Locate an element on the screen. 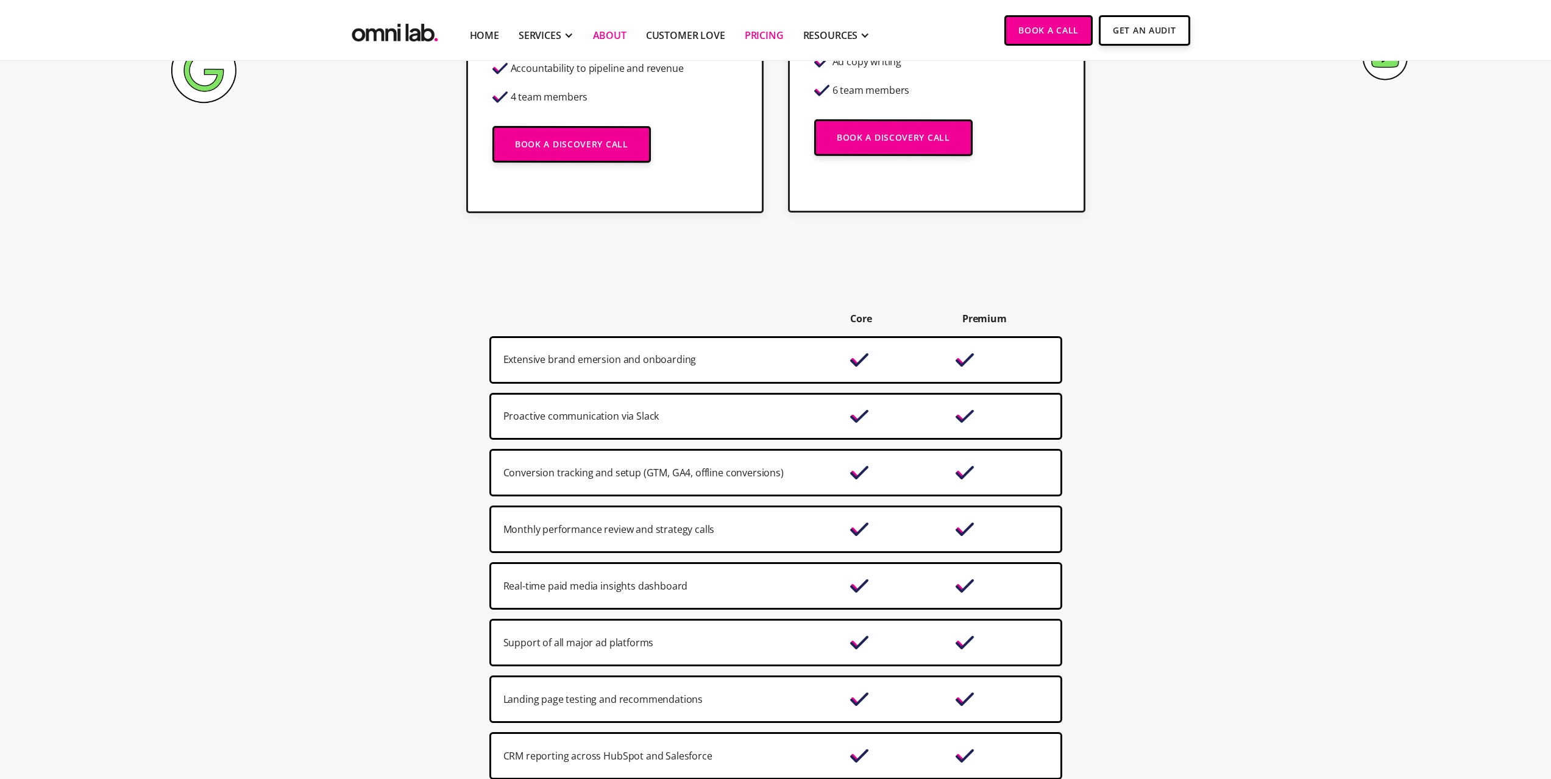 The height and width of the screenshot is (779, 1551). a: Customer Love is located at coordinates (685, 35).